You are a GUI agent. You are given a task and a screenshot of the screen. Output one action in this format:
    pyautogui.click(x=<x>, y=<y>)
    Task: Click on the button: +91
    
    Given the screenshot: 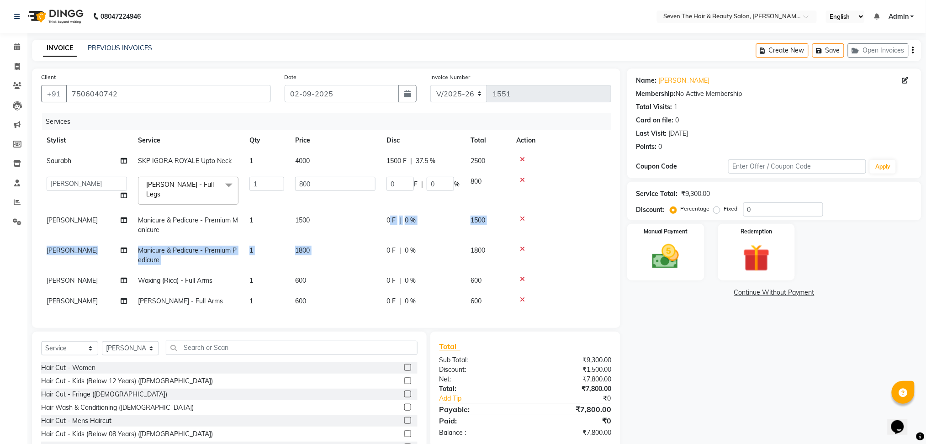 What is the action you would take?
    pyautogui.click(x=54, y=94)
    